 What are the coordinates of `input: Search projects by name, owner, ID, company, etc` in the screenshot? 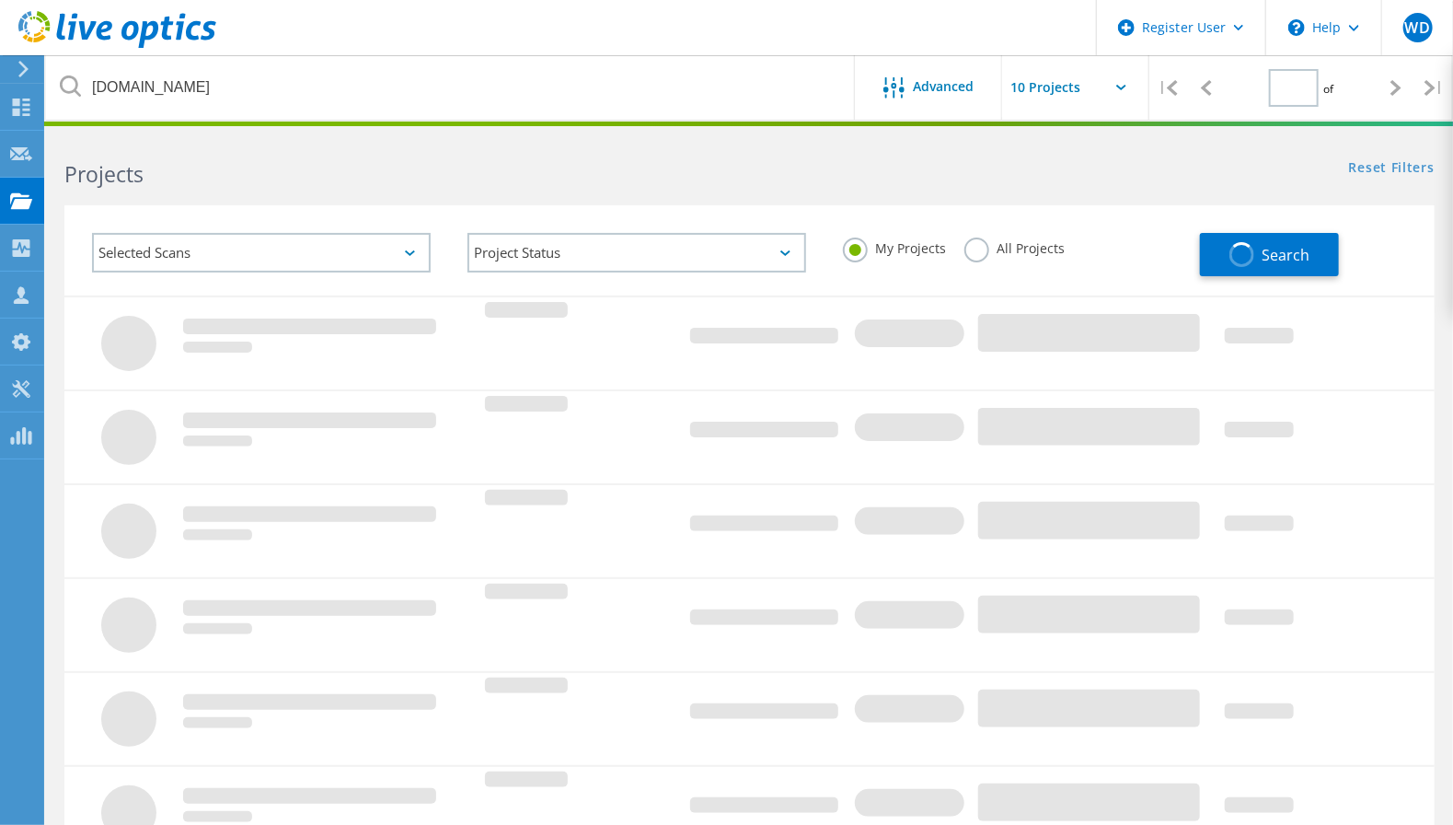 It's located at (451, 87).